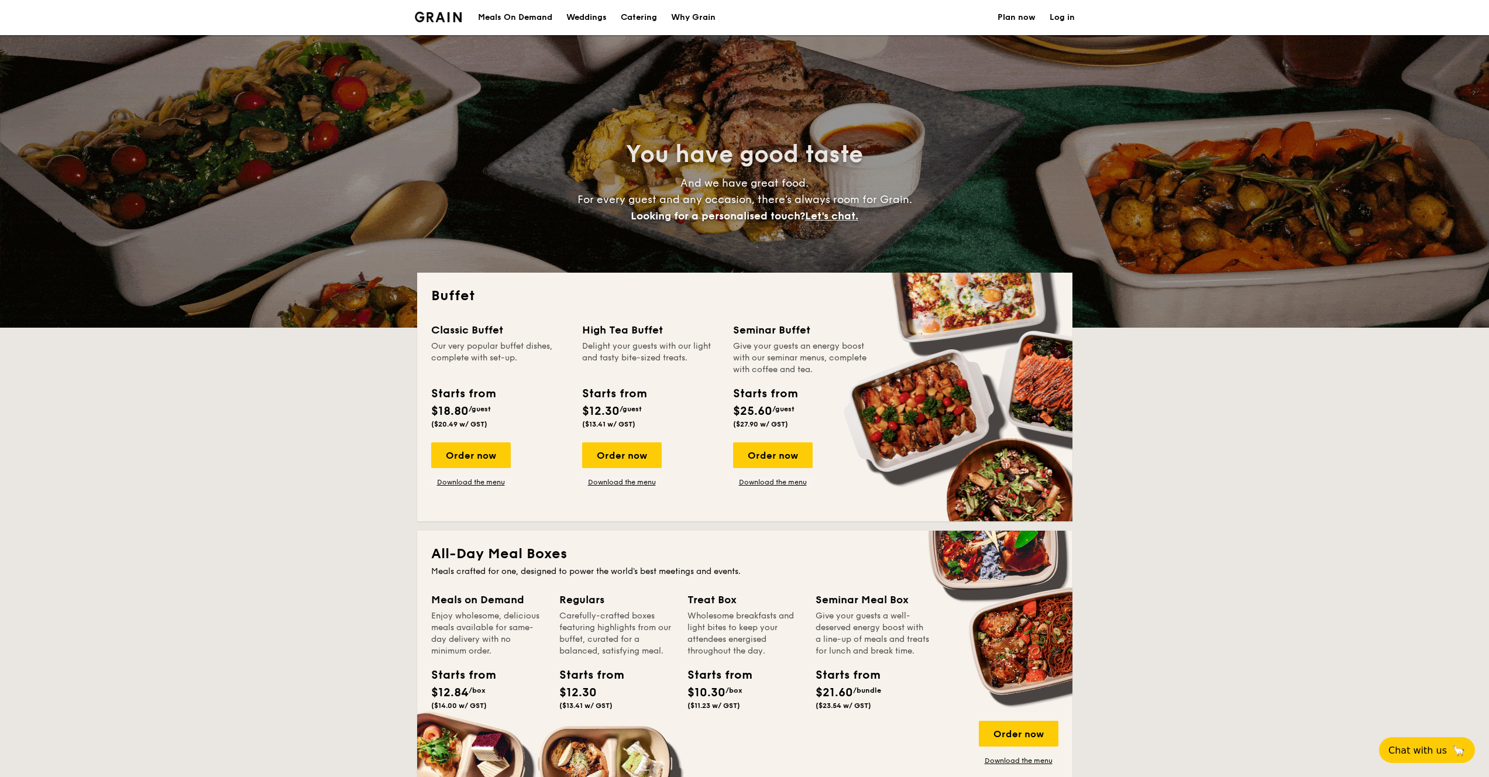  Describe the element at coordinates (714, 706) in the screenshot. I see `span: ($11.23 w/ GST)` at that location.